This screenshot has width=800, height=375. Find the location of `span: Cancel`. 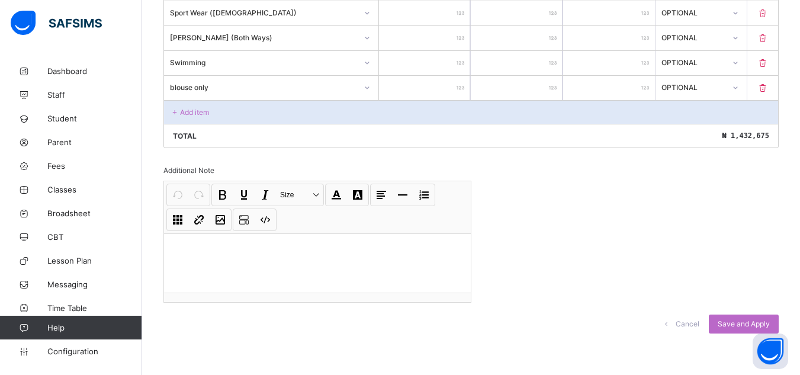

span: Cancel is located at coordinates (688, 323).